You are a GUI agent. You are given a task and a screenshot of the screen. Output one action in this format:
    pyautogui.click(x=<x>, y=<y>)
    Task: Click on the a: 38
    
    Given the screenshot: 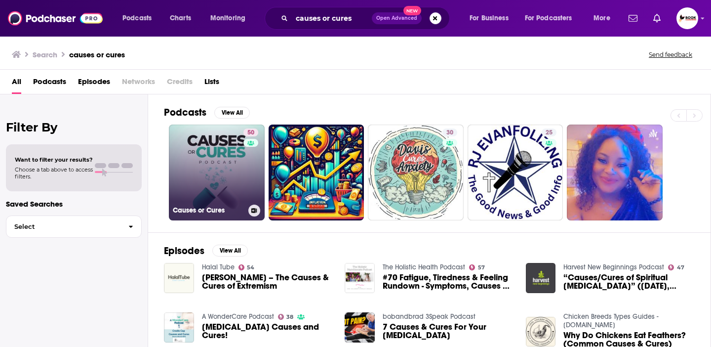 What is the action you would take?
    pyautogui.click(x=286, y=317)
    